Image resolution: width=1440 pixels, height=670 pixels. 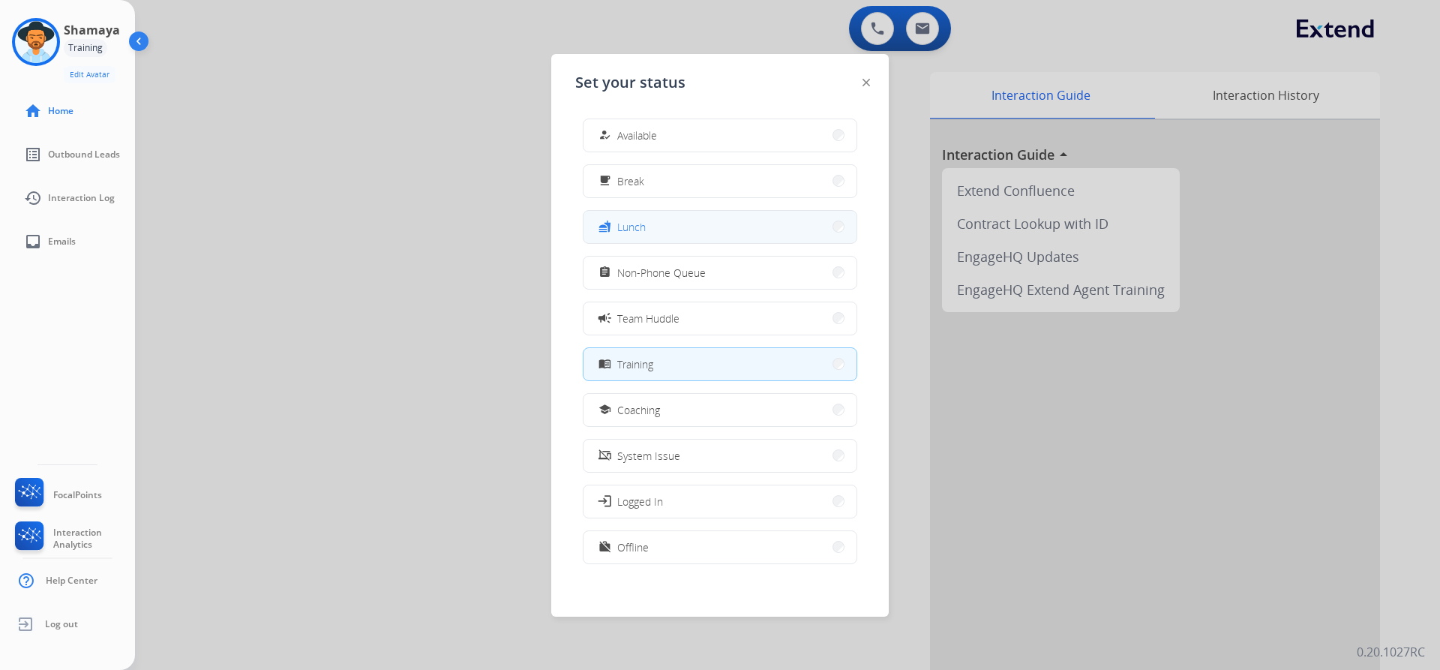 What do you see at coordinates (92, 30) in the screenshot?
I see `h3: Shamaya` at bounding box center [92, 30].